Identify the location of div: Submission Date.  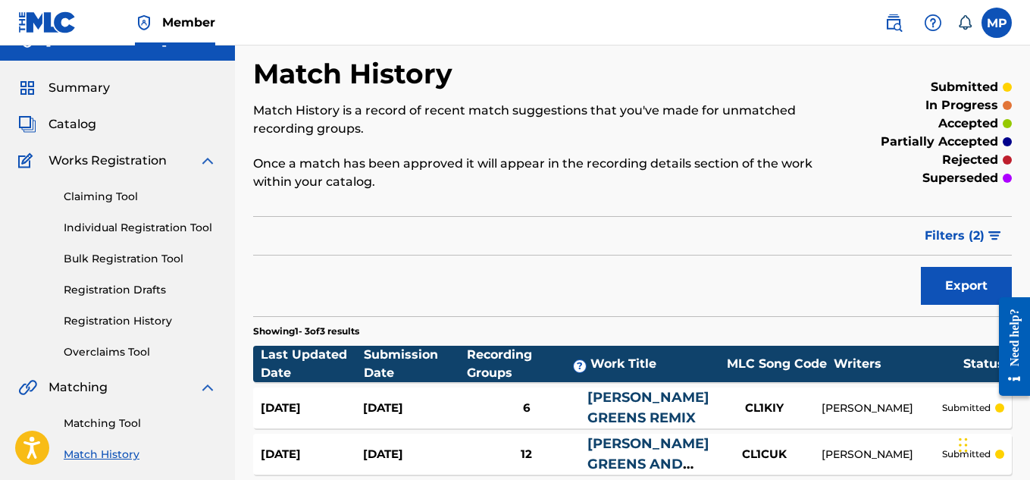
(415, 364).